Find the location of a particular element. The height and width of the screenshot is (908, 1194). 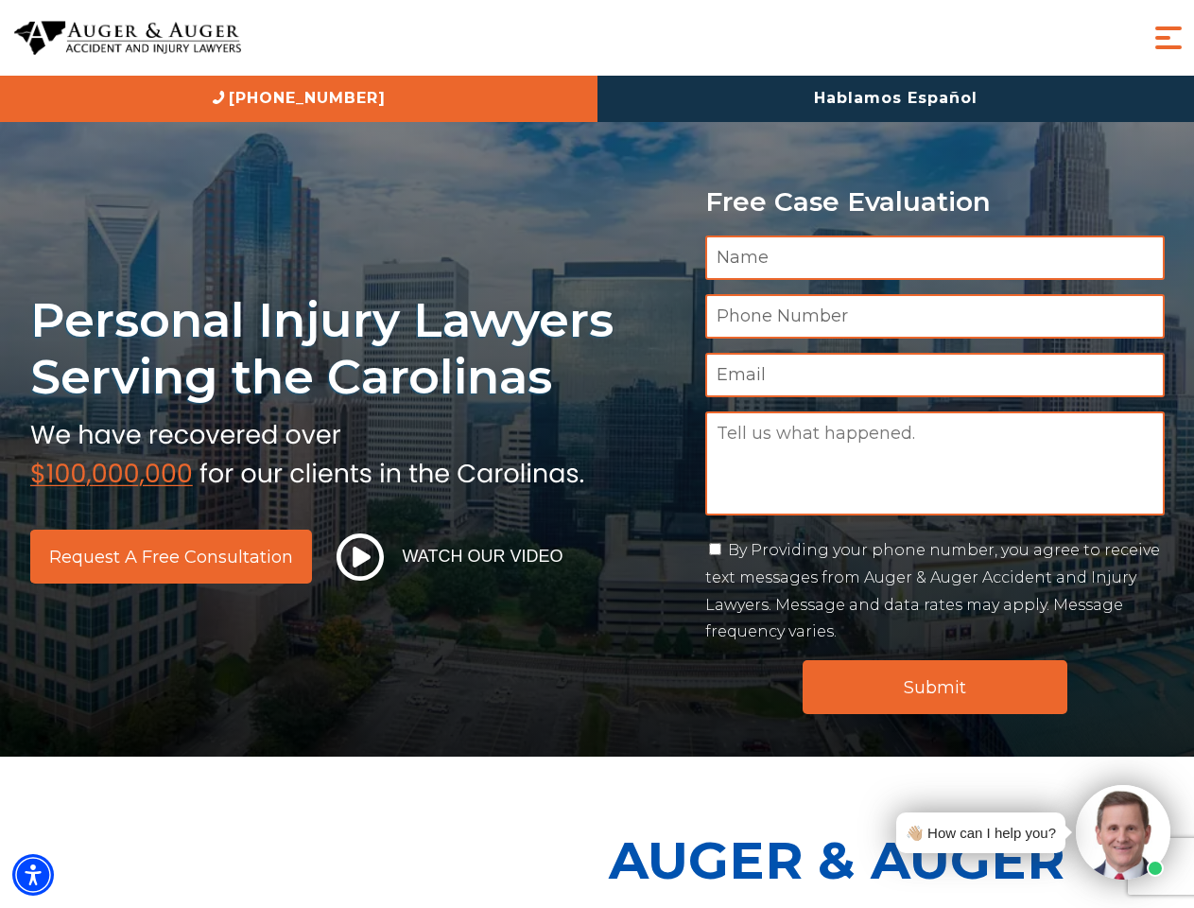

button: Watch Our Video is located at coordinates (450, 557).